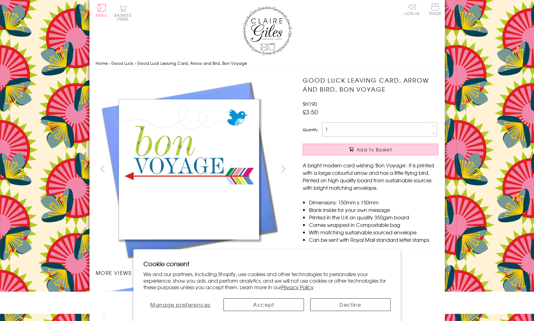  I want to click on li: Printed in the U.K on quality 350gsm board, so click(373, 217).